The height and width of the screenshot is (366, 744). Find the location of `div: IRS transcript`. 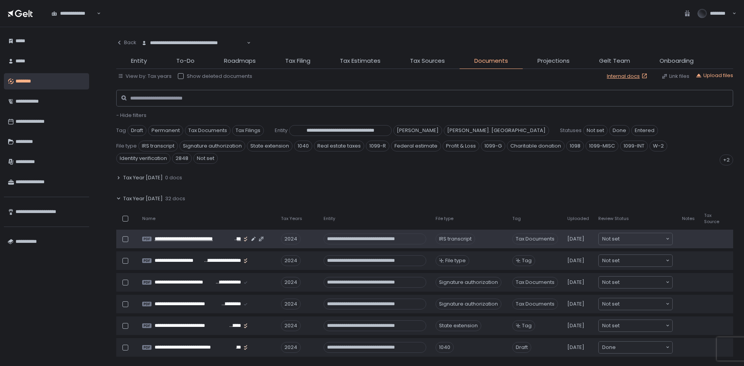

div: IRS transcript is located at coordinates (455, 239).